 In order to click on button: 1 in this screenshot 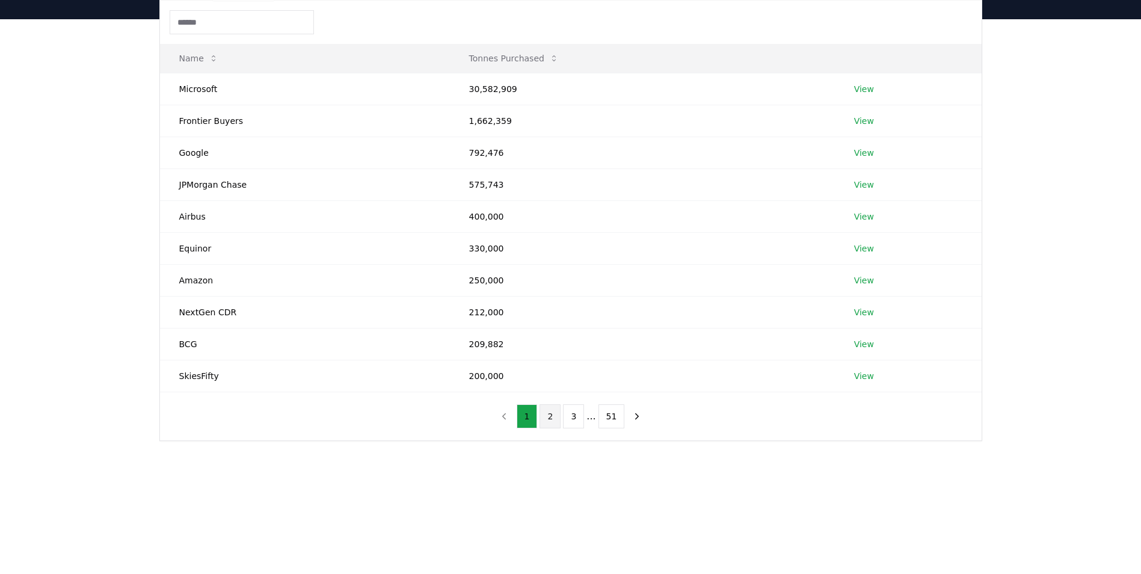, I will do `click(527, 416)`.